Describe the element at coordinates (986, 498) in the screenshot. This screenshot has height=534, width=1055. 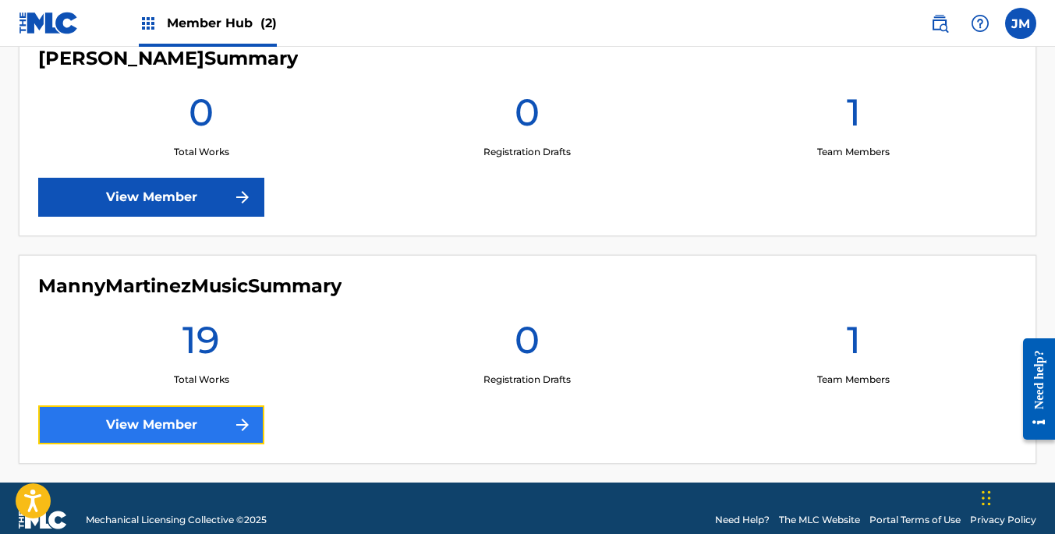
I see `div: Drag` at that location.